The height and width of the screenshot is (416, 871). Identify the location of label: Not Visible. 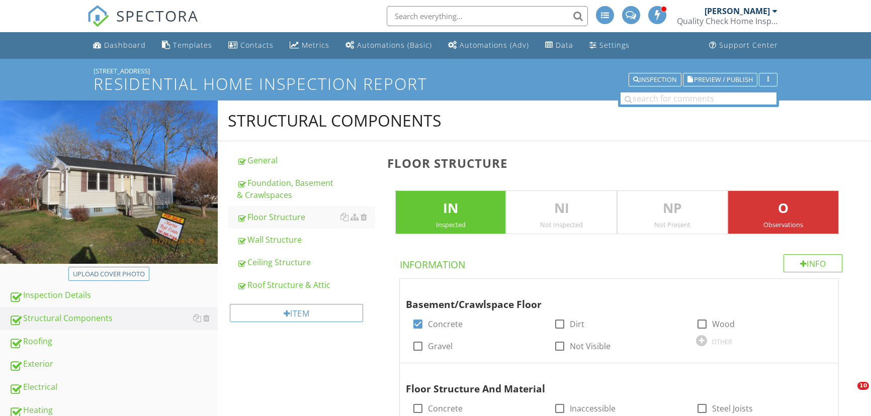
(590, 346).